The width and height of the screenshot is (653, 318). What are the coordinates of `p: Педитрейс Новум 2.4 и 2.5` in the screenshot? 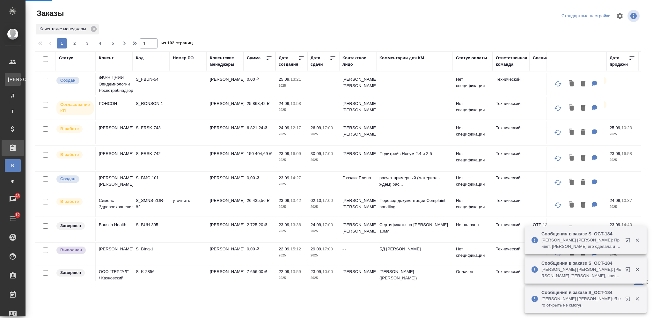 It's located at (414, 154).